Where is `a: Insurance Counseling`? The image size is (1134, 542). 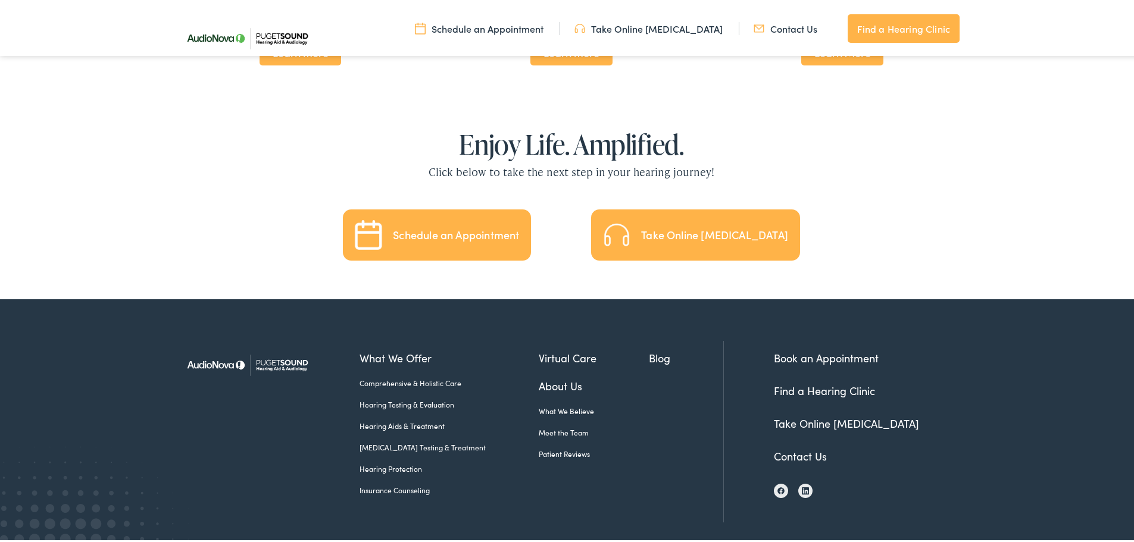
a: Insurance Counseling is located at coordinates (449, 488).